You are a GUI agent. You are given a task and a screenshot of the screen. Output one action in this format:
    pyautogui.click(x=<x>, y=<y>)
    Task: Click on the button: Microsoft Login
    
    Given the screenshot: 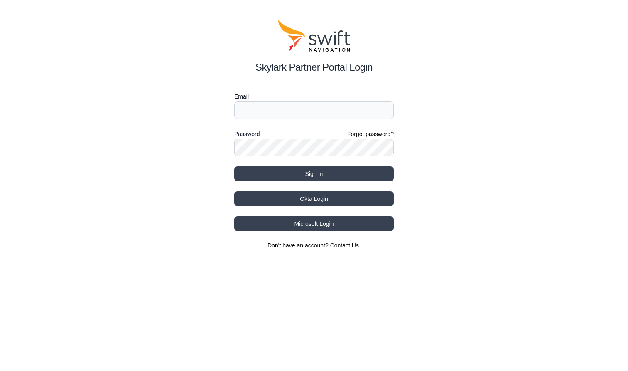 What is the action you would take?
    pyautogui.click(x=314, y=224)
    